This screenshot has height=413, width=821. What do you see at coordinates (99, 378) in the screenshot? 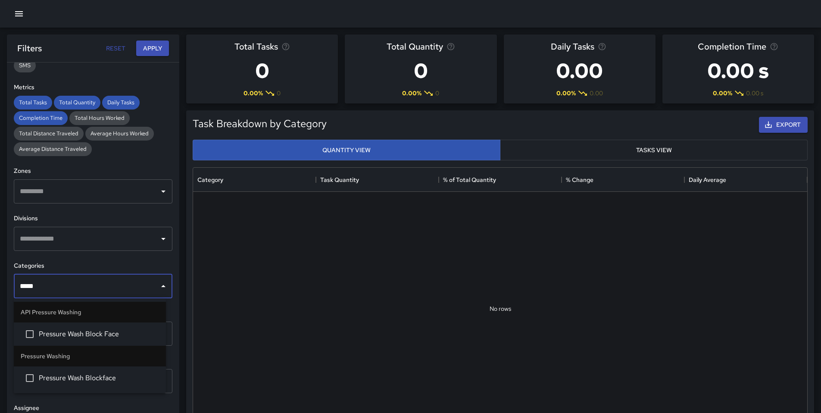
I see `span: Pressure Wash Blockface` at bounding box center [99, 378].